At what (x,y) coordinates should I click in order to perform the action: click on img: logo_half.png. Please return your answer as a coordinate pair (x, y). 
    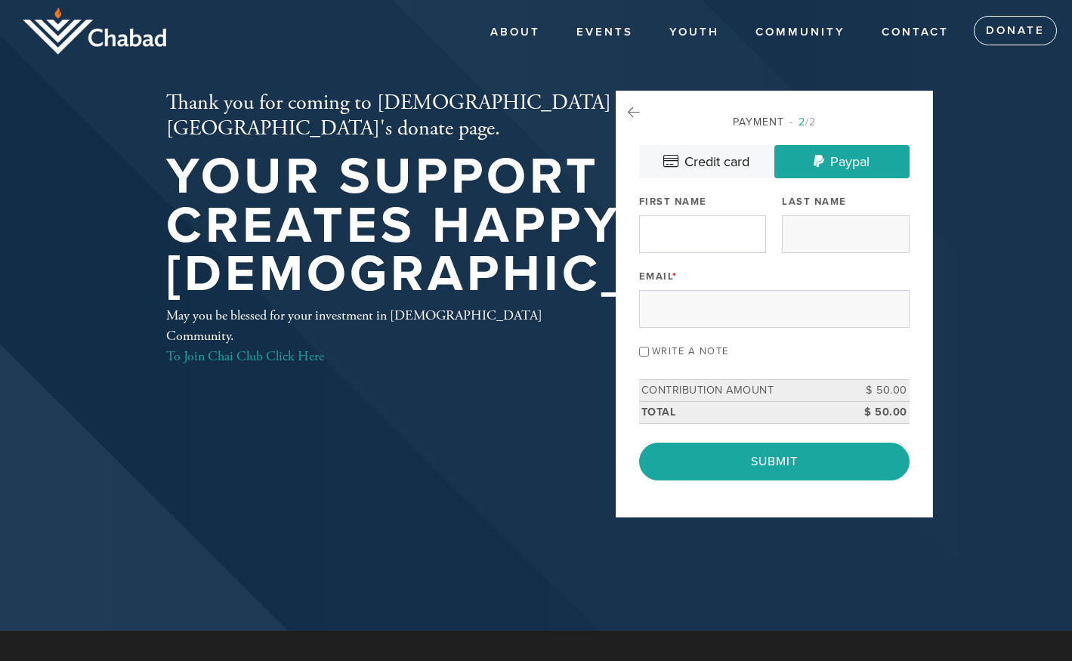
    Looking at the image, I should click on (94, 31).